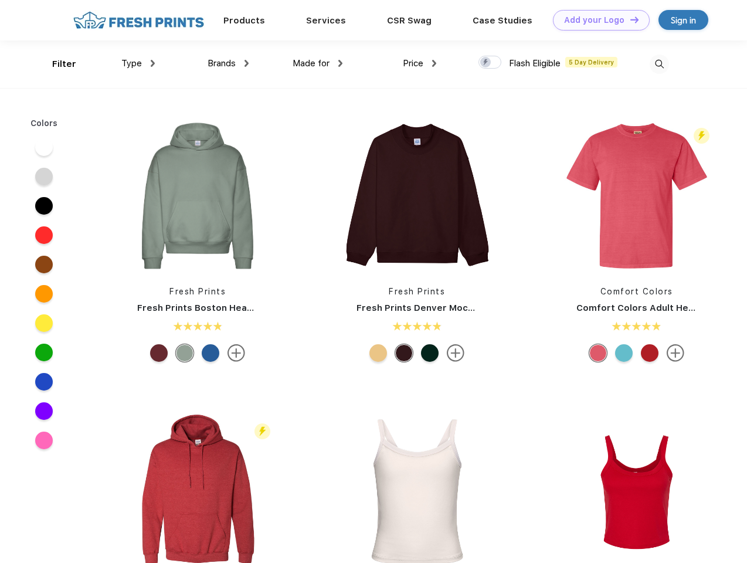 The image size is (747, 563). Describe the element at coordinates (230, 308) in the screenshot. I see `a: Fresh Prints Boston Heavyweight Hoodie` at that location.